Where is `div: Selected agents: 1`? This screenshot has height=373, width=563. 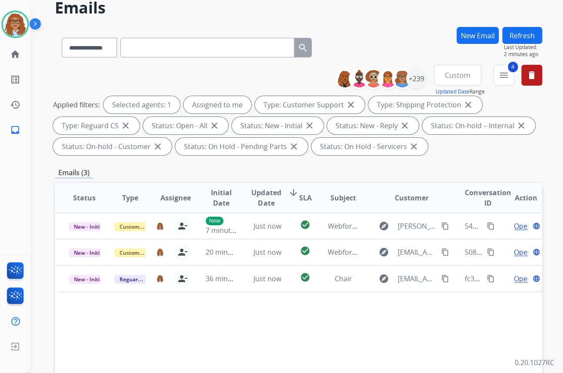
div: Selected agents: 1 is located at coordinates (142, 105).